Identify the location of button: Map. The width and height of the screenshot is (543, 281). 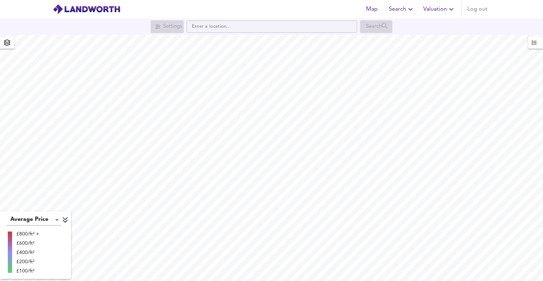
(372, 9).